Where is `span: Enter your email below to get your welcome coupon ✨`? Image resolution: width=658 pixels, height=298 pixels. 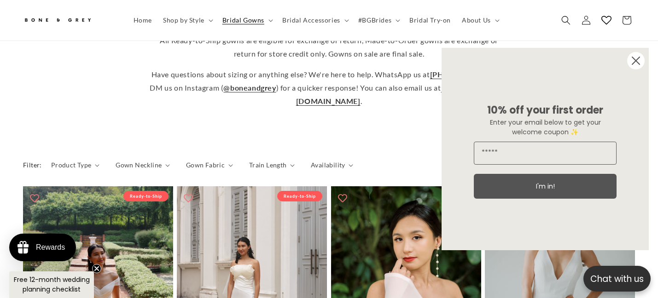
span: Enter your email below to get your welcome coupon ✨ is located at coordinates (545, 127).